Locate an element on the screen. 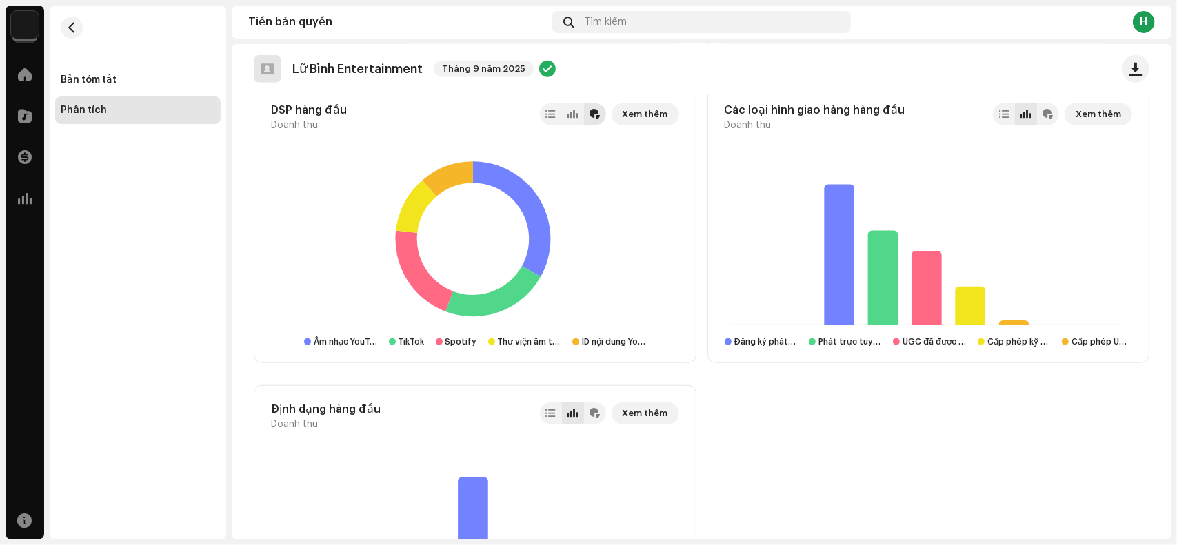  font: Âm nhạc YouTube is located at coordinates (350, 342).